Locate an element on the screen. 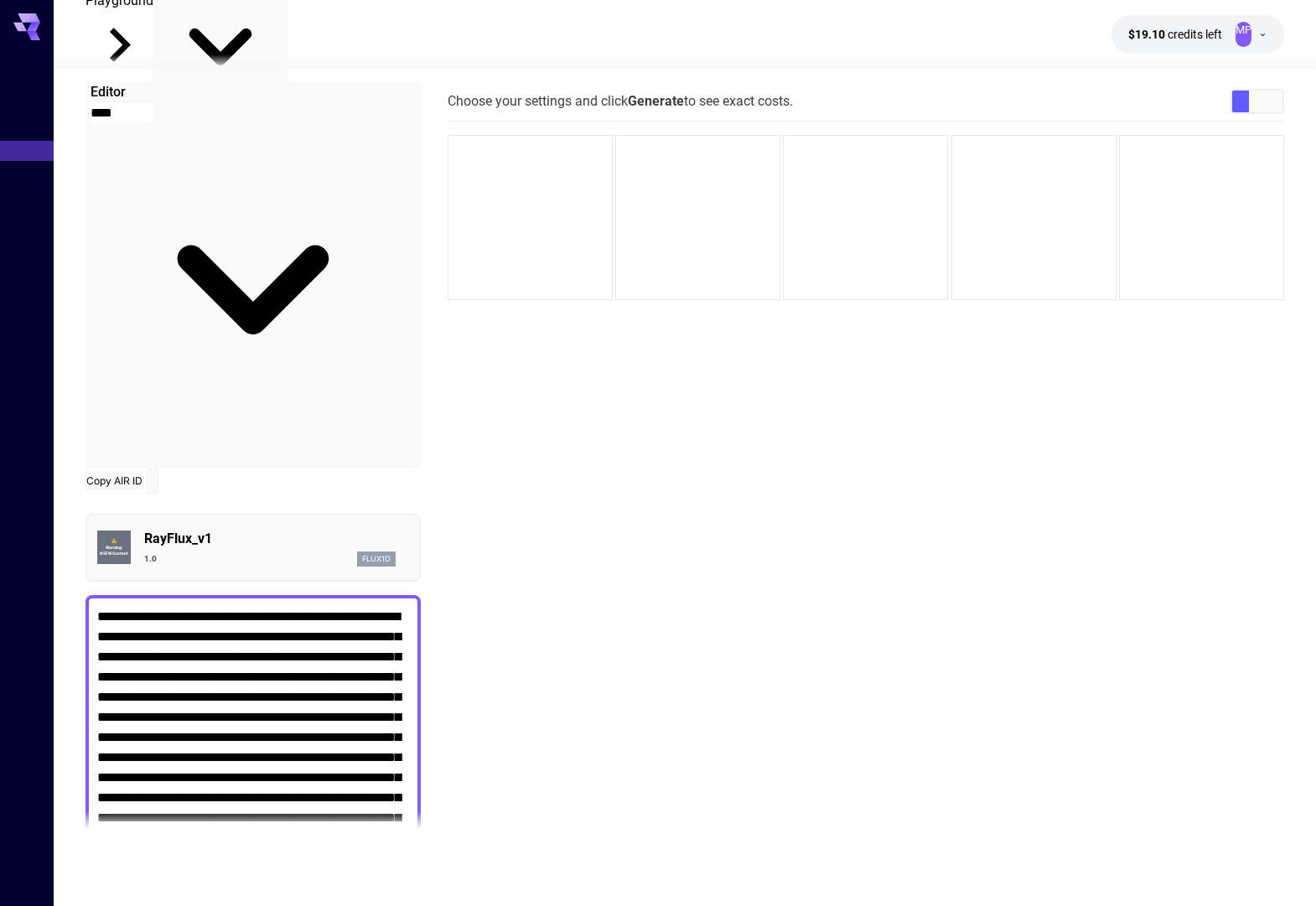 This screenshot has height=906, width=1316. span: NSFW Content is located at coordinates (114, 554).